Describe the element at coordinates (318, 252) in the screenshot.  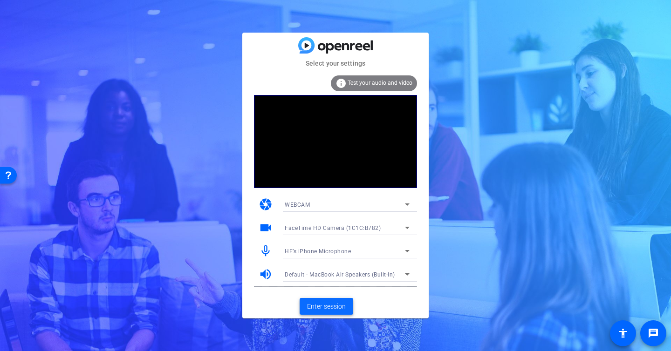
I see `span: HE’s iPhone Microphone` at that location.